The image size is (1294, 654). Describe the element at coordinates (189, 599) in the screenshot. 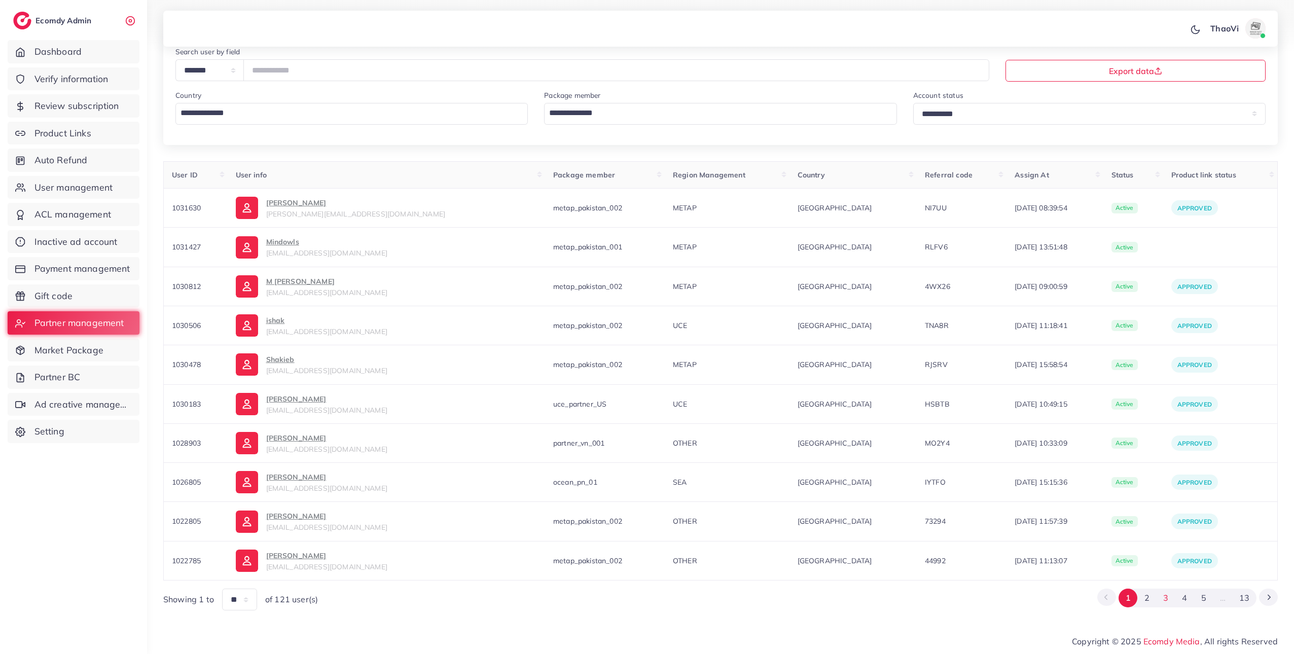

I see `span: Showing 1 to` at that location.